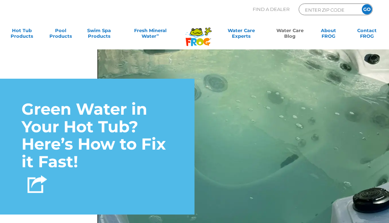  I want to click on input: GO, so click(367, 9).